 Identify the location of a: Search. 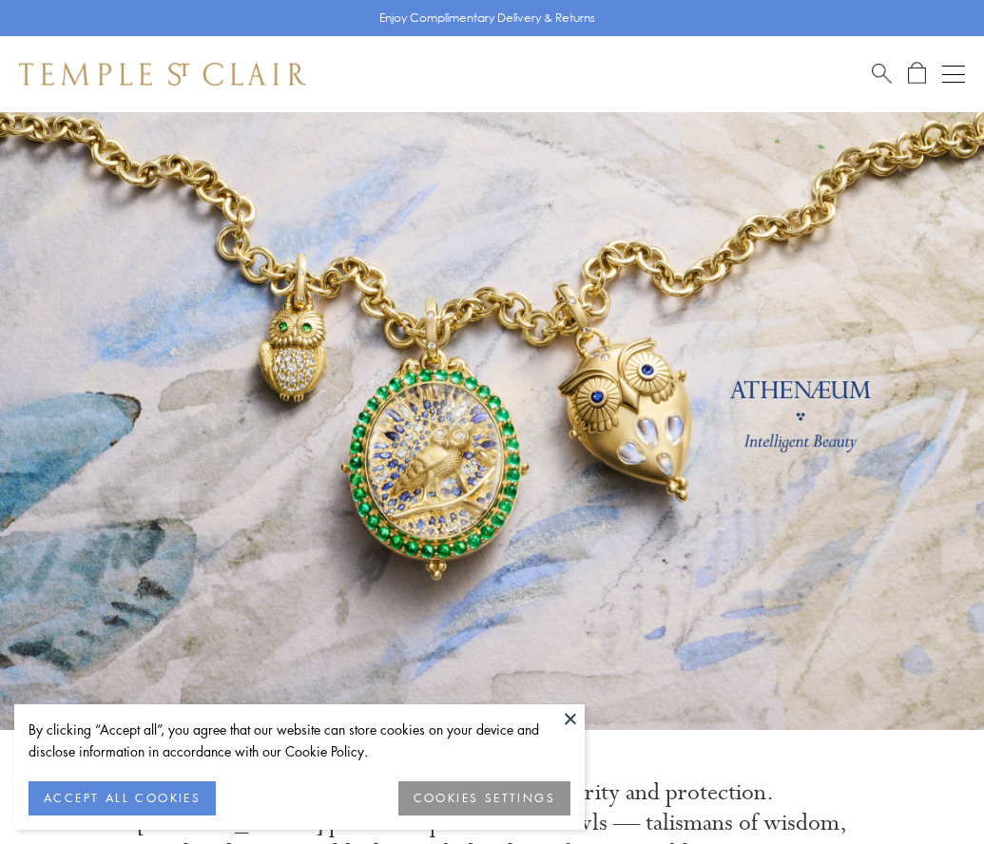
(881, 73).